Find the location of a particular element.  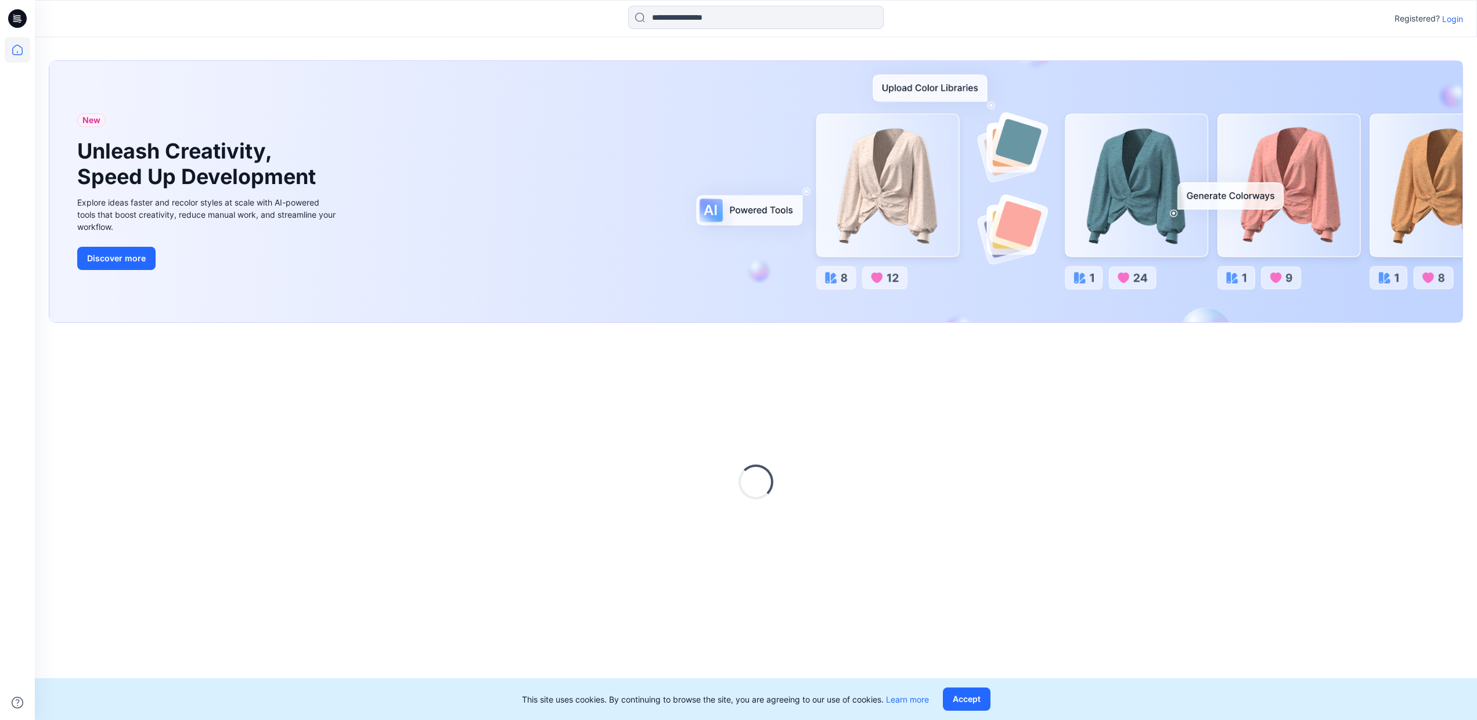

a: Learn more is located at coordinates (907, 699).